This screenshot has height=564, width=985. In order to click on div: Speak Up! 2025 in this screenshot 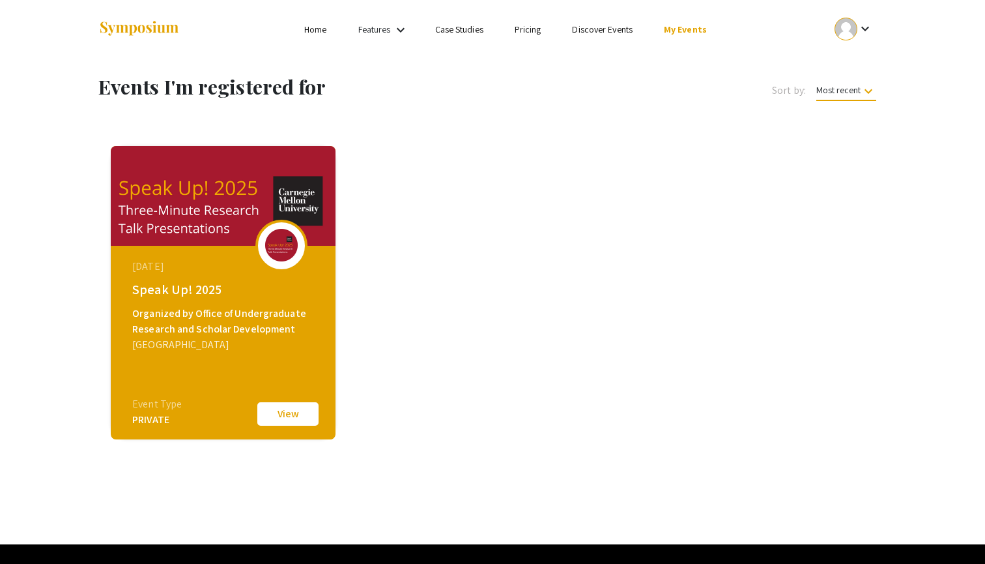, I will do `click(225, 289)`.